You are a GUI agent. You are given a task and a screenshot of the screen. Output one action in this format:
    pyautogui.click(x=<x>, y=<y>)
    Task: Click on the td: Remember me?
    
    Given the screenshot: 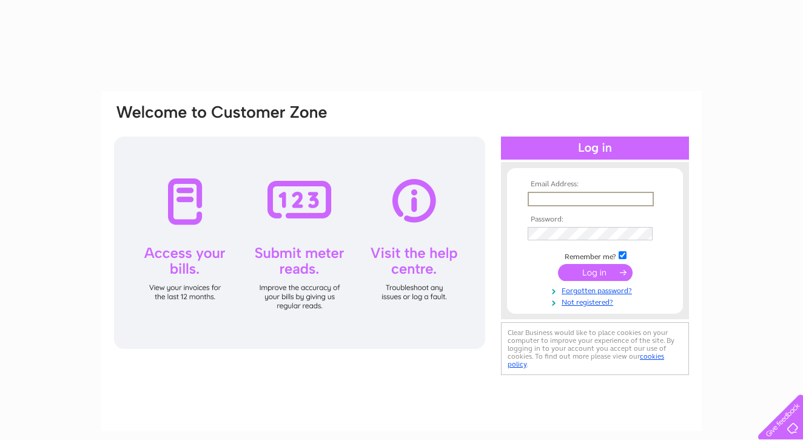 What is the action you would take?
    pyautogui.click(x=595, y=255)
    